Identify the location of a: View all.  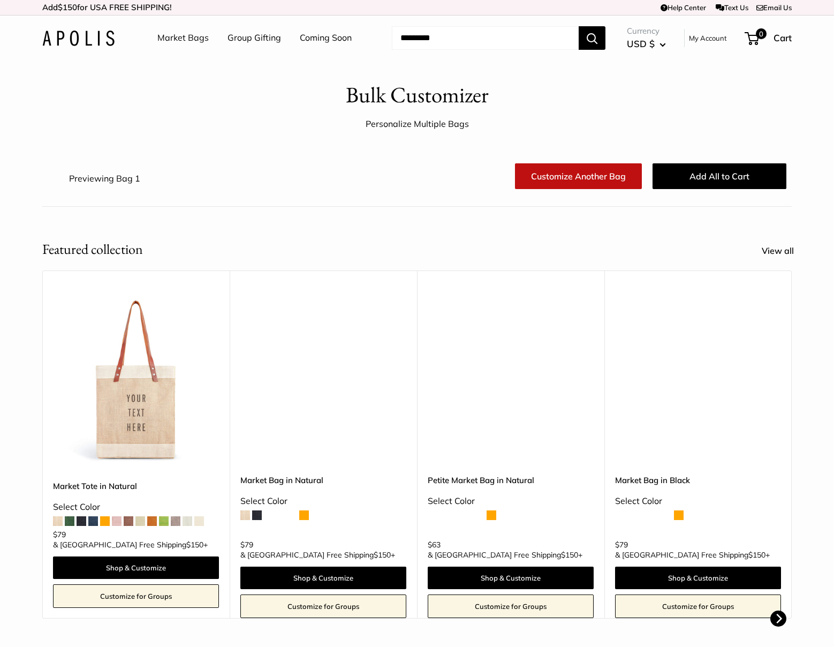
(784, 251).